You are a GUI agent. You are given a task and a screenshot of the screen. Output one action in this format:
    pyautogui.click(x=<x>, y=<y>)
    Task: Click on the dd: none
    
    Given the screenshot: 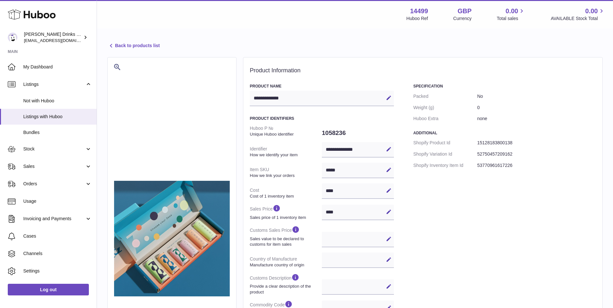 What is the action you would take?
    pyautogui.click(x=536, y=119)
    